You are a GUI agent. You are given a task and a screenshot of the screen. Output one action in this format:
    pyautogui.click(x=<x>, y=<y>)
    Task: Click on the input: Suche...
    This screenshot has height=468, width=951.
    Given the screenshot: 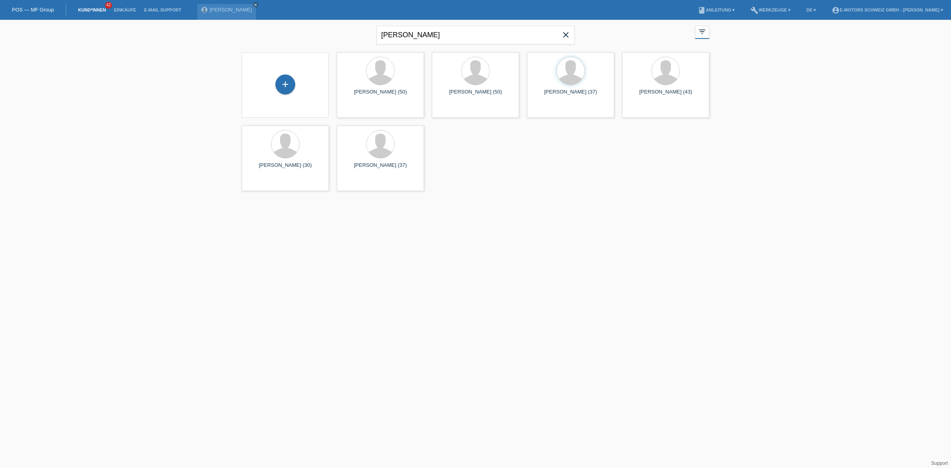 What is the action you would take?
    pyautogui.click(x=476, y=35)
    